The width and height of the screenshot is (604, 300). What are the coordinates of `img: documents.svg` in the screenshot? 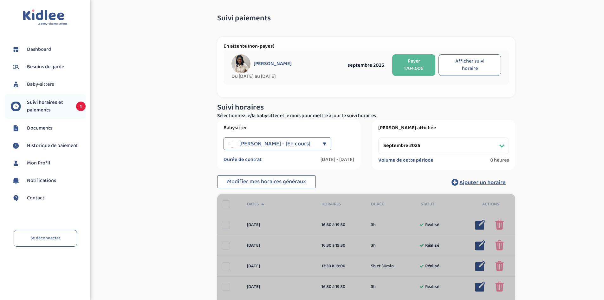 It's located at (16, 128).